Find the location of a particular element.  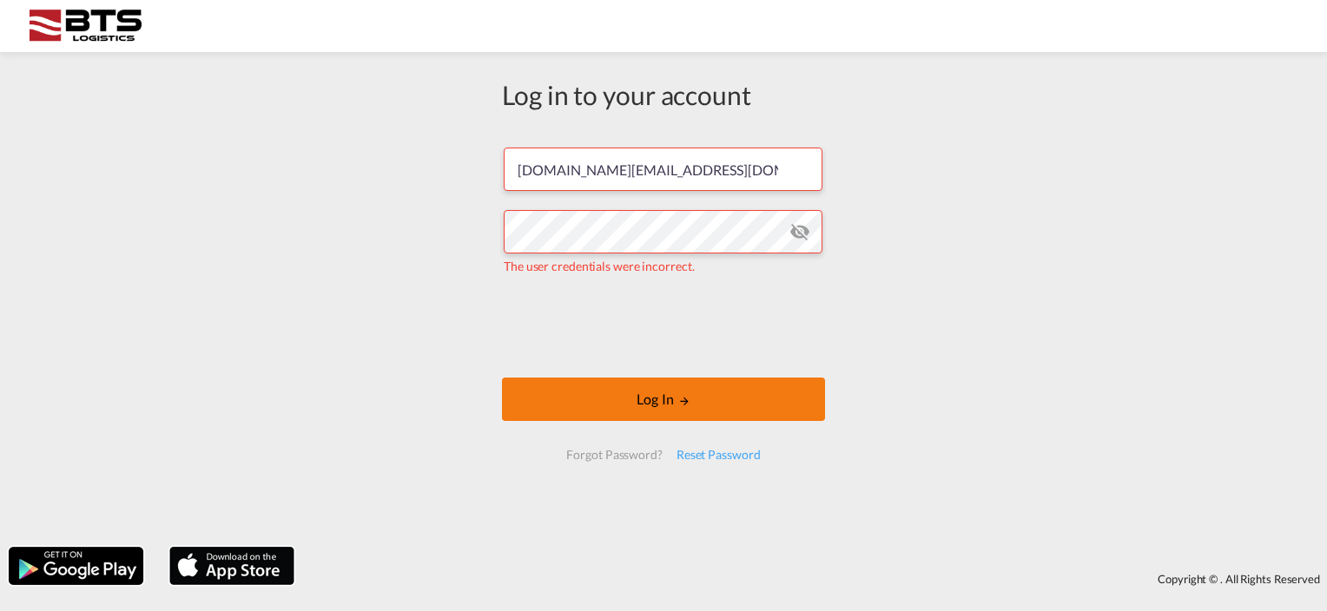

div: Copyright © . All Rights Reserved is located at coordinates (814, 579).